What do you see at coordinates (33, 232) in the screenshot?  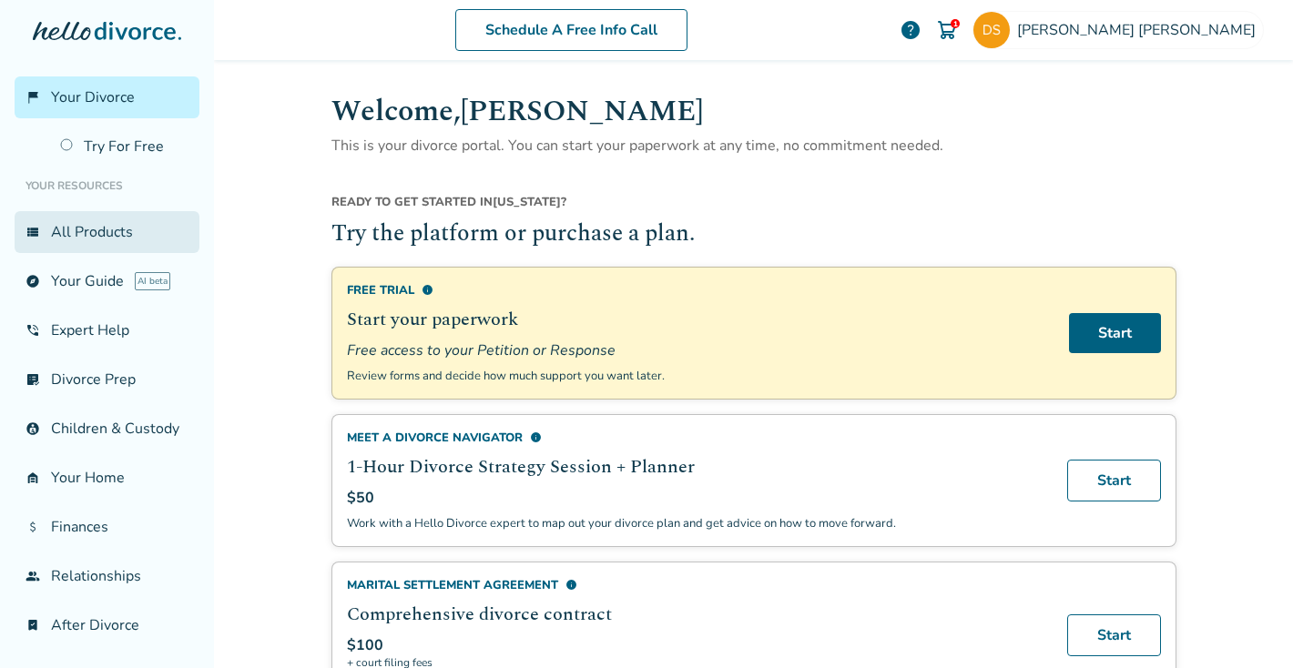 I see `span: view_list` at bounding box center [33, 232].